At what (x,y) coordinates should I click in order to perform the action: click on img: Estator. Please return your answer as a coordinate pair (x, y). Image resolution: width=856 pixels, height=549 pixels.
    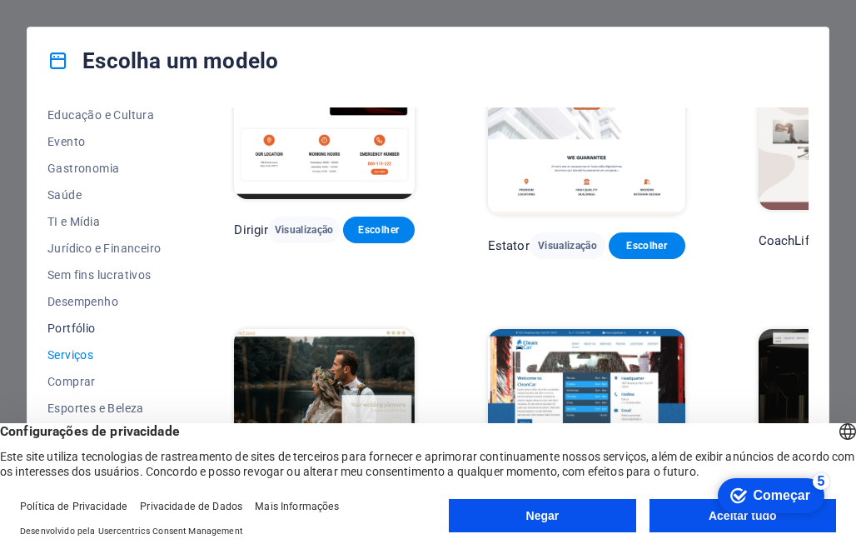
    Looking at the image, I should click on (586, 124).